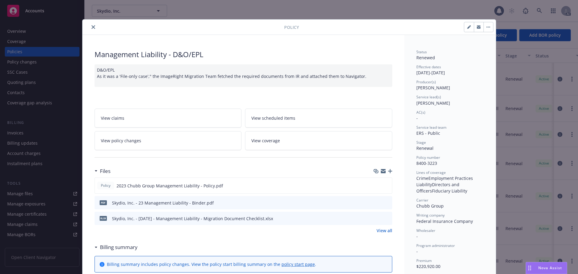  I want to click on span: View claims, so click(113, 118).